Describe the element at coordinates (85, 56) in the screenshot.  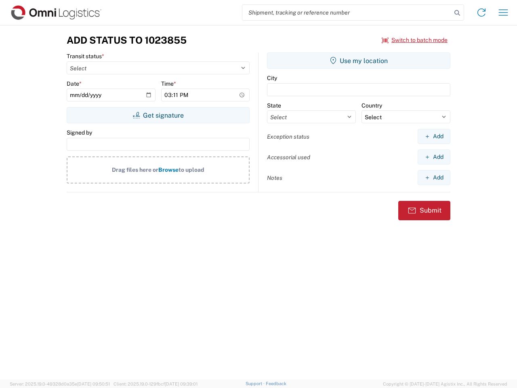
I see `label: Transit status` at that location.